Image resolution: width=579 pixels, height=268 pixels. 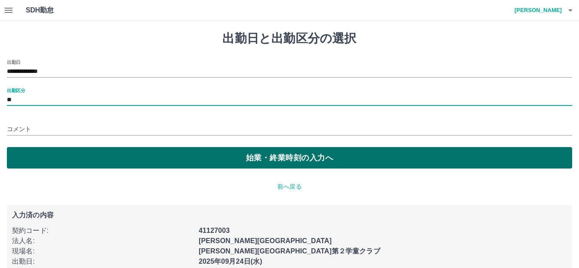 What do you see at coordinates (103, 262) in the screenshot?
I see `p: 出勤日 :` at bounding box center [103, 262].